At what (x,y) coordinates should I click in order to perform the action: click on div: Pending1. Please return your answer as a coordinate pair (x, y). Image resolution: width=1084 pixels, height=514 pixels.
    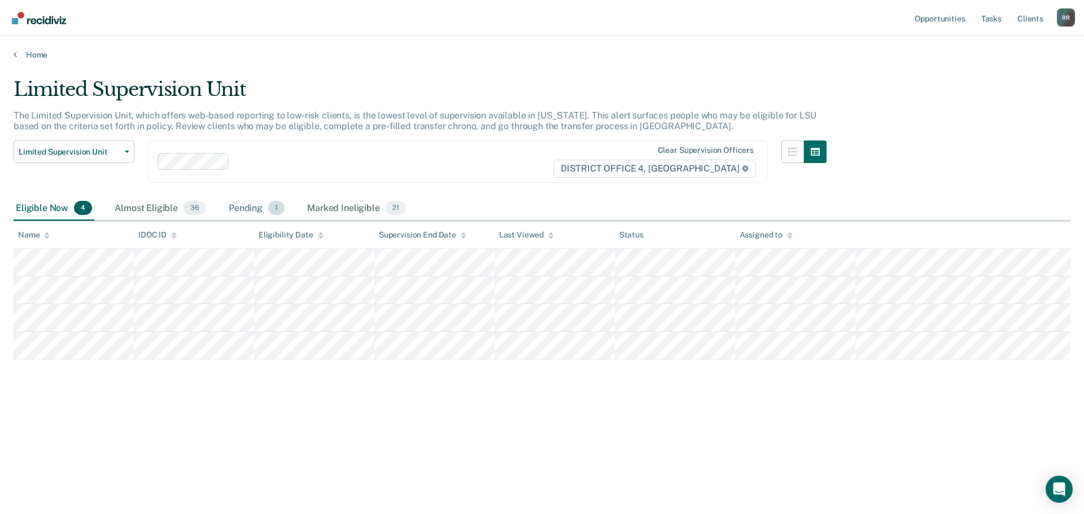
    Looking at the image, I should click on (256, 209).